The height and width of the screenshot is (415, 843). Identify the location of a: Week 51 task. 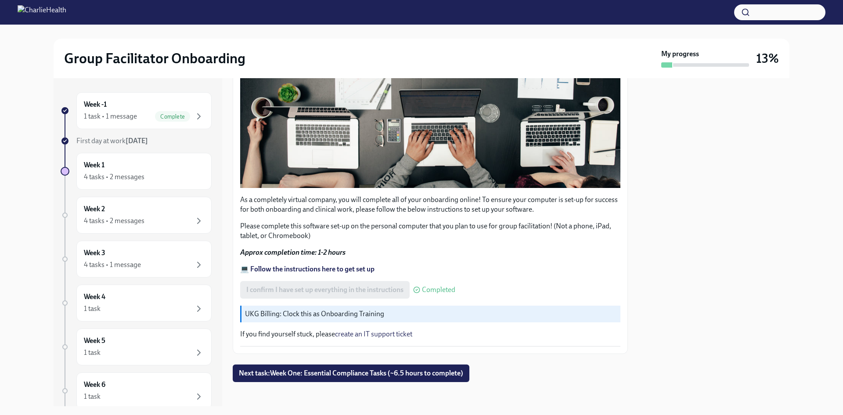
(136, 347).